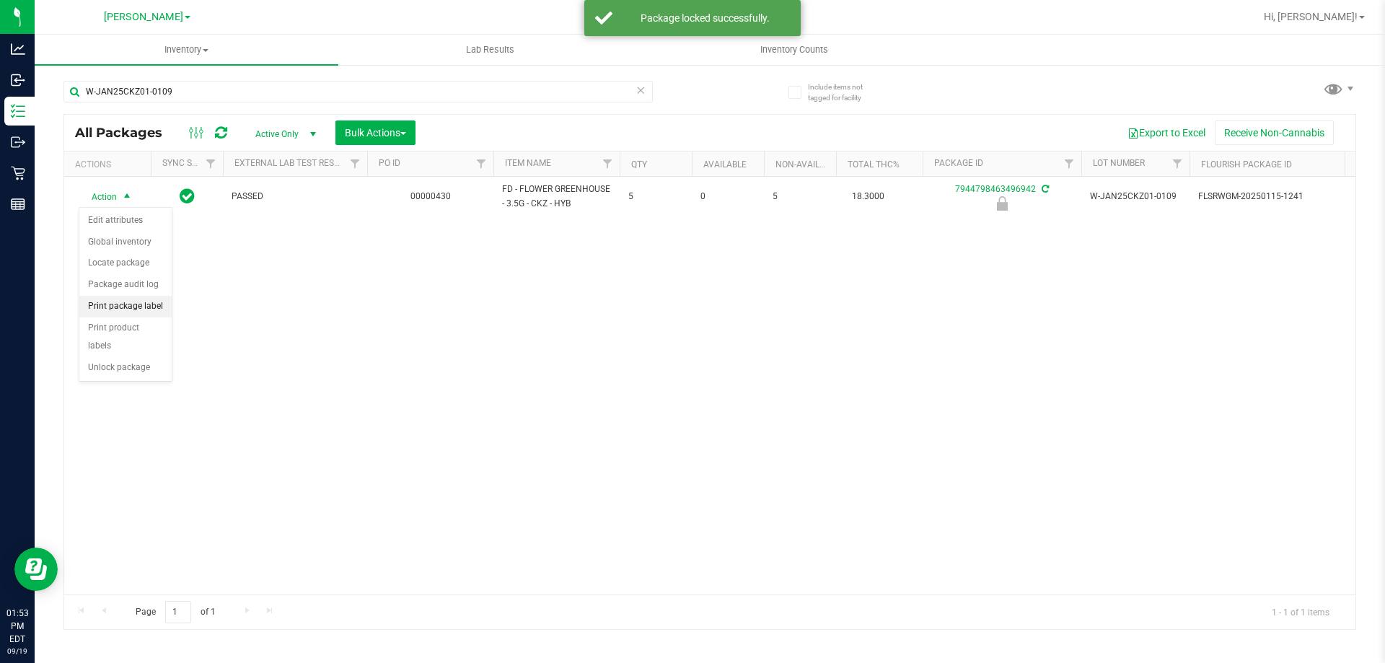  I want to click on span: FLSRWGM-20250115-1241, so click(1269, 196).